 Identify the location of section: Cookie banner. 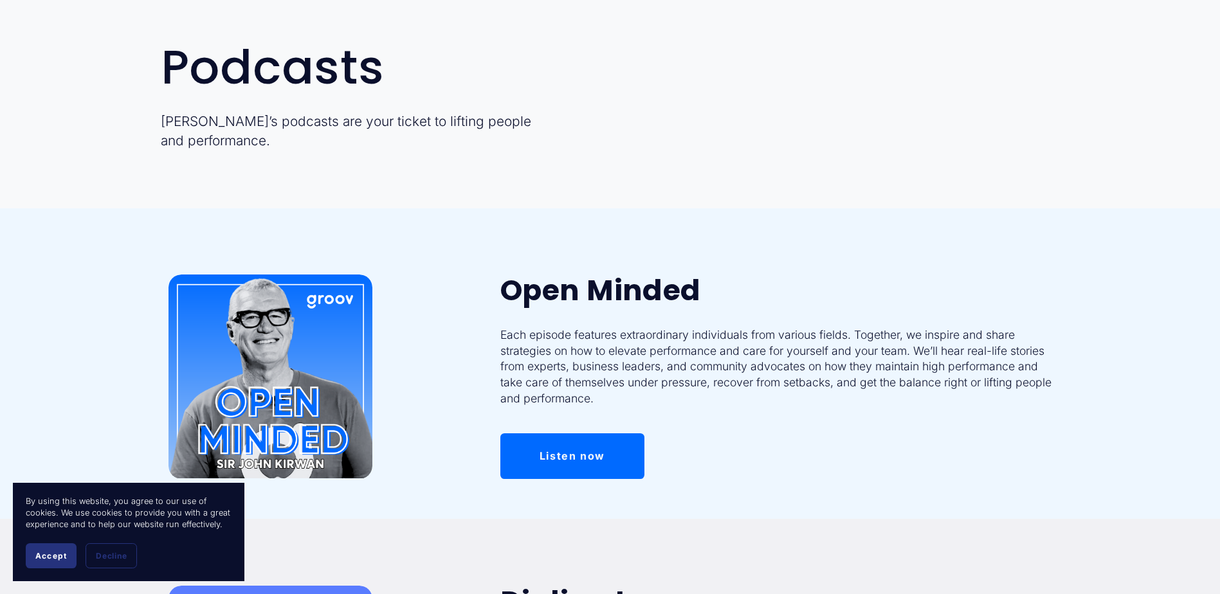
(129, 532).